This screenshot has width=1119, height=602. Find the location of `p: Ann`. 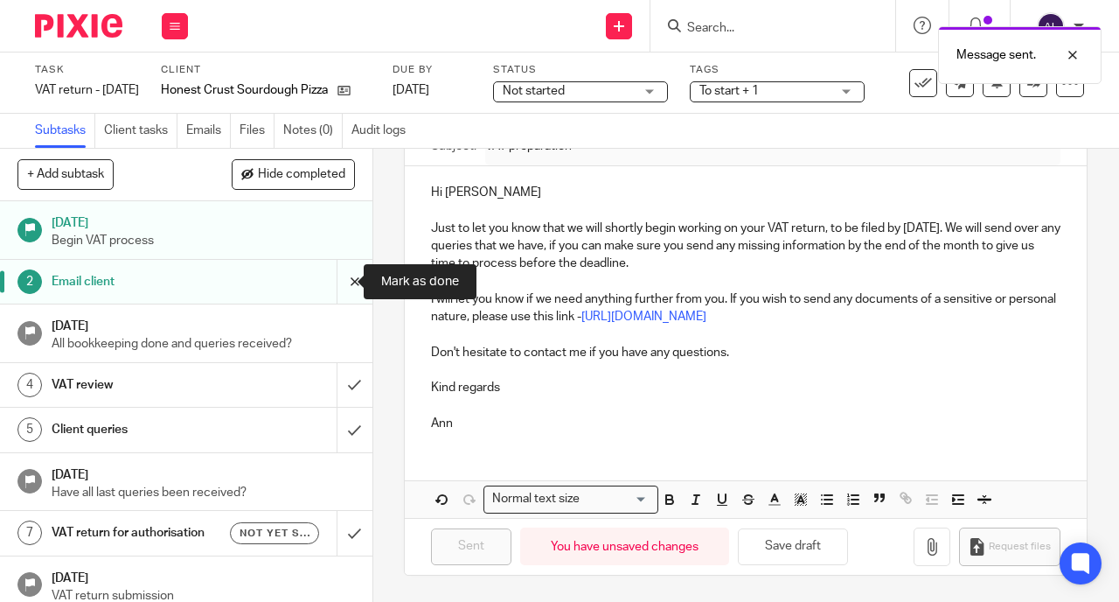

p: Ann is located at coordinates (746, 423).